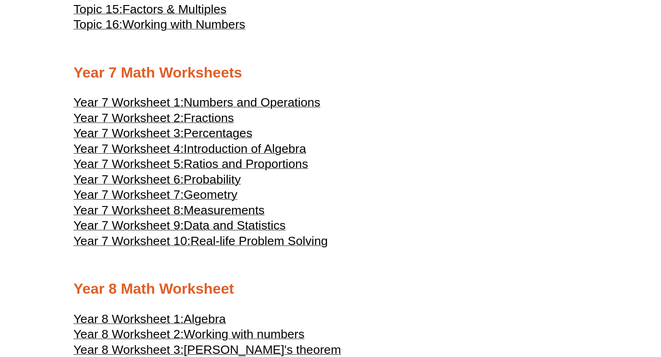 The image size is (661, 357). What do you see at coordinates (132, 241) in the screenshot?
I see `span: Year 7 Worksheet 10:` at bounding box center [132, 241].